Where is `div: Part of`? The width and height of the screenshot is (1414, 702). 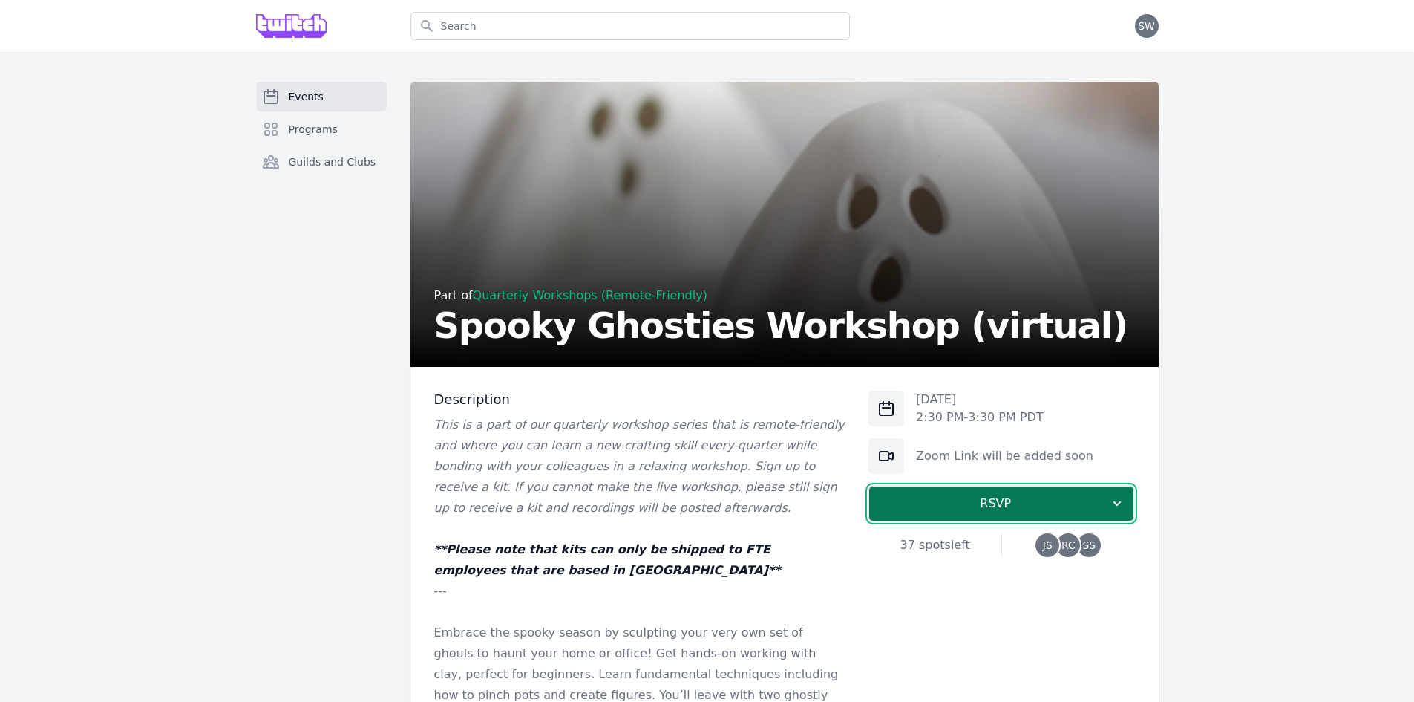
div: Part of is located at coordinates (781, 295).